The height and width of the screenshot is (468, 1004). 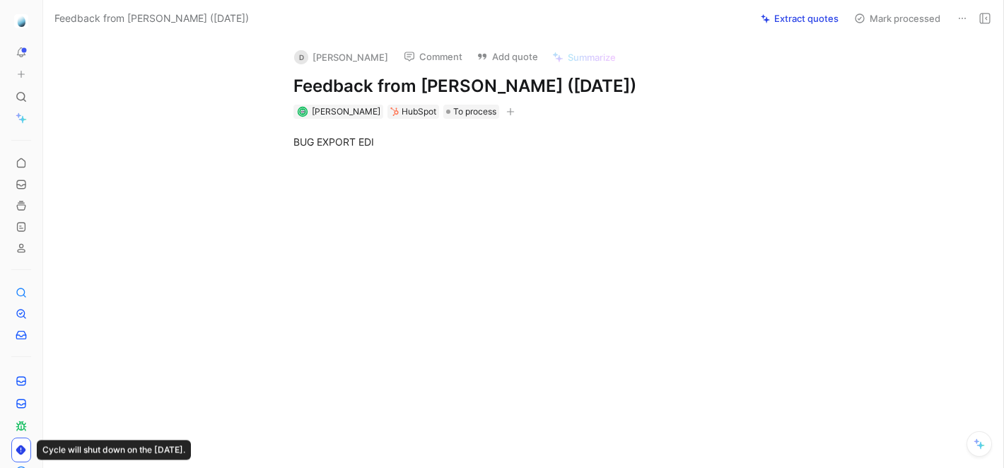 I want to click on div: D, so click(x=301, y=57).